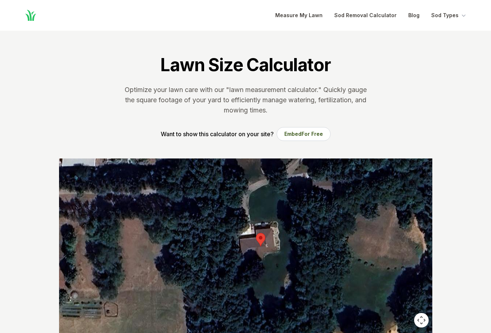 The height and width of the screenshot is (333, 491). I want to click on a: Sod Removal Calculator, so click(365, 15).